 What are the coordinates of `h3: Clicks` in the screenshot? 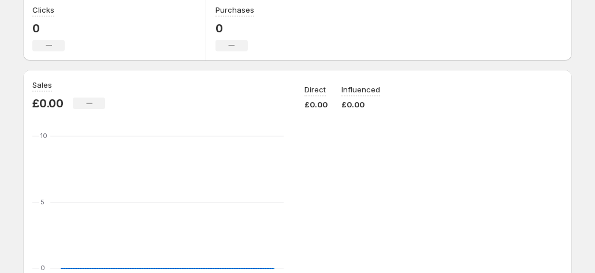 It's located at (43, 10).